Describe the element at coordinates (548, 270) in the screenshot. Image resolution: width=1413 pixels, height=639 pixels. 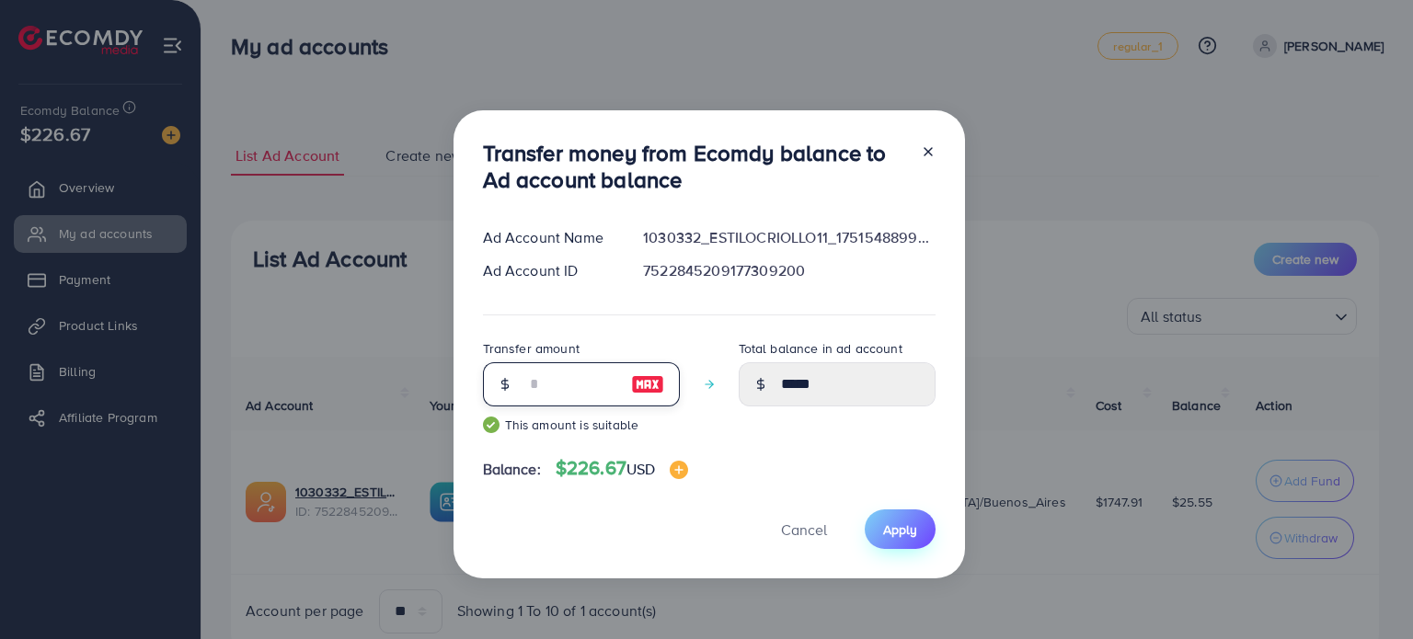
I see `div: Ad Account ID` at that location.